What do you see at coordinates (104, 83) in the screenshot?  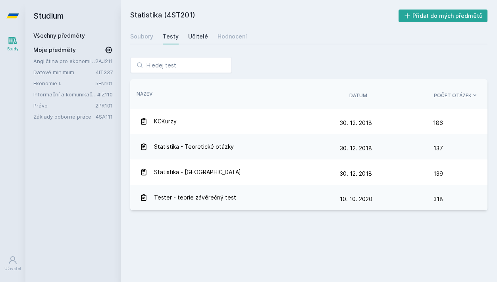 I see `a: 5EN101` at bounding box center [104, 83].